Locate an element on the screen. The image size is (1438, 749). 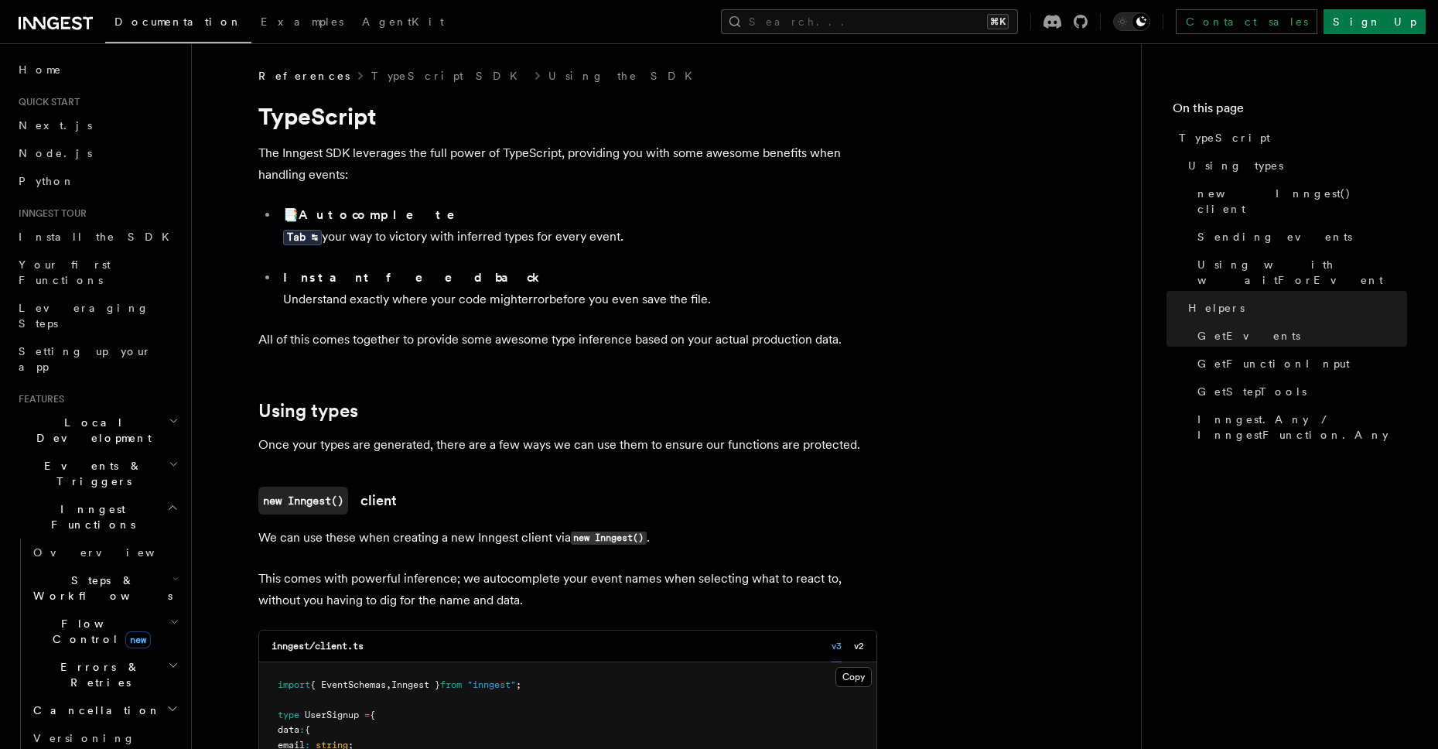
kbd: ⌘K is located at coordinates (998, 22).